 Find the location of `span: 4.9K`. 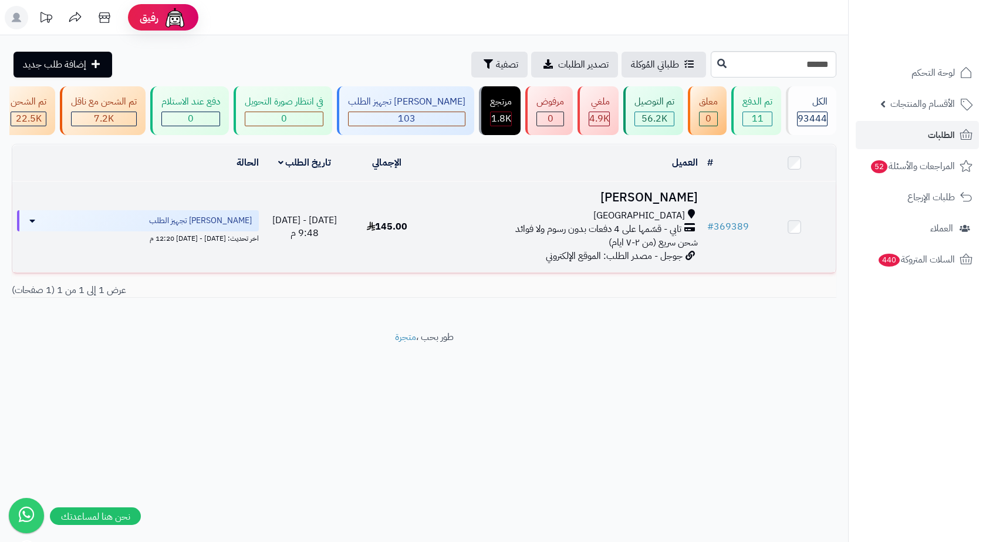

span: 4.9K is located at coordinates (600, 119).